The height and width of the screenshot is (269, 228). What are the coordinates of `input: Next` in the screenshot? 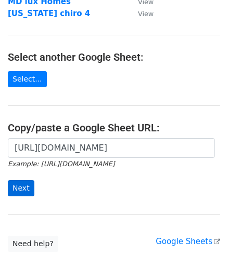 It's located at (21, 188).